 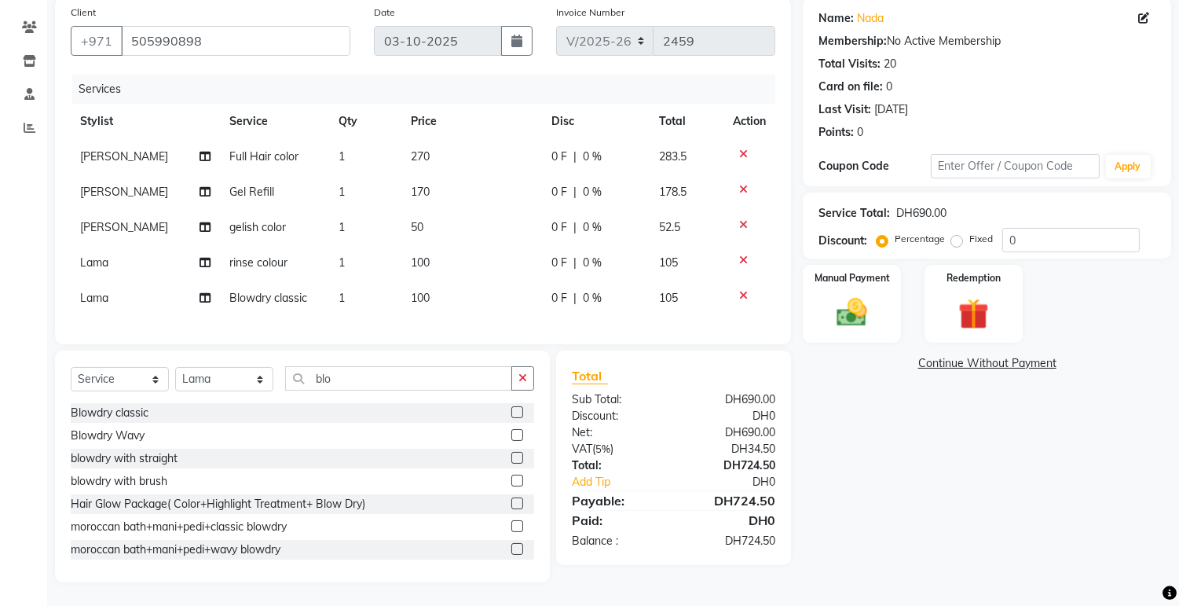 What do you see at coordinates (626, 481) in the screenshot?
I see `a: Add Tip` at bounding box center [626, 481].